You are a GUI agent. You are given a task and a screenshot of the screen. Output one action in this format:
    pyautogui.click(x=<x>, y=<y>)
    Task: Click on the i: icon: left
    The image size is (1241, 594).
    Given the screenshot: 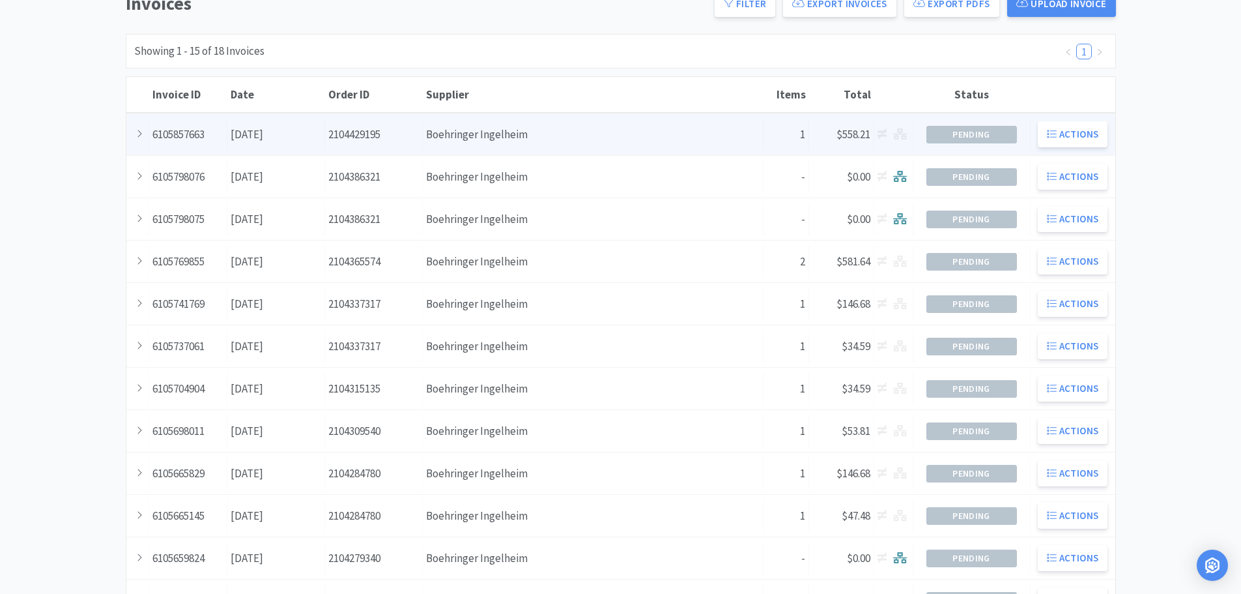 What is the action you would take?
    pyautogui.click(x=1069, y=52)
    